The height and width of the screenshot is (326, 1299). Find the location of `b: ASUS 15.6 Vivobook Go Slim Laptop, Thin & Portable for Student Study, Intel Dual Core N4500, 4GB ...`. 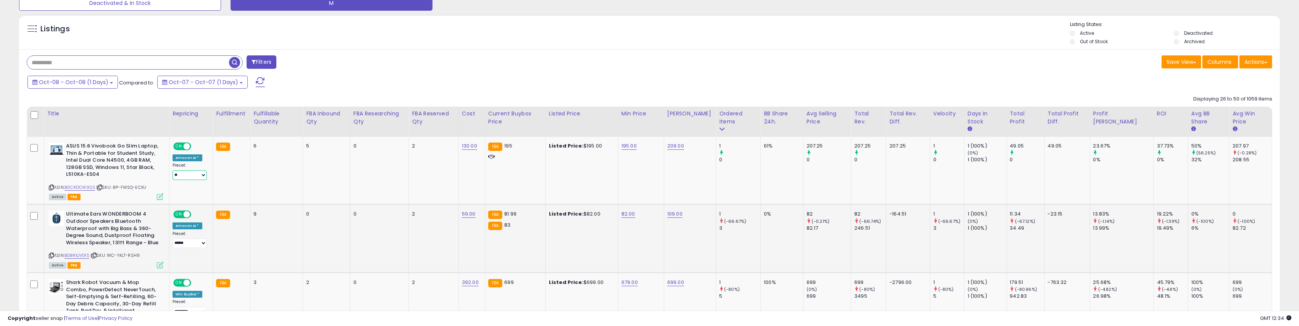

b: ASUS 15.6 Vivobook Go Slim Laptop, Thin & Portable for Student Study, Intel Dual Core N4500, 4GB ... is located at coordinates (112, 161).